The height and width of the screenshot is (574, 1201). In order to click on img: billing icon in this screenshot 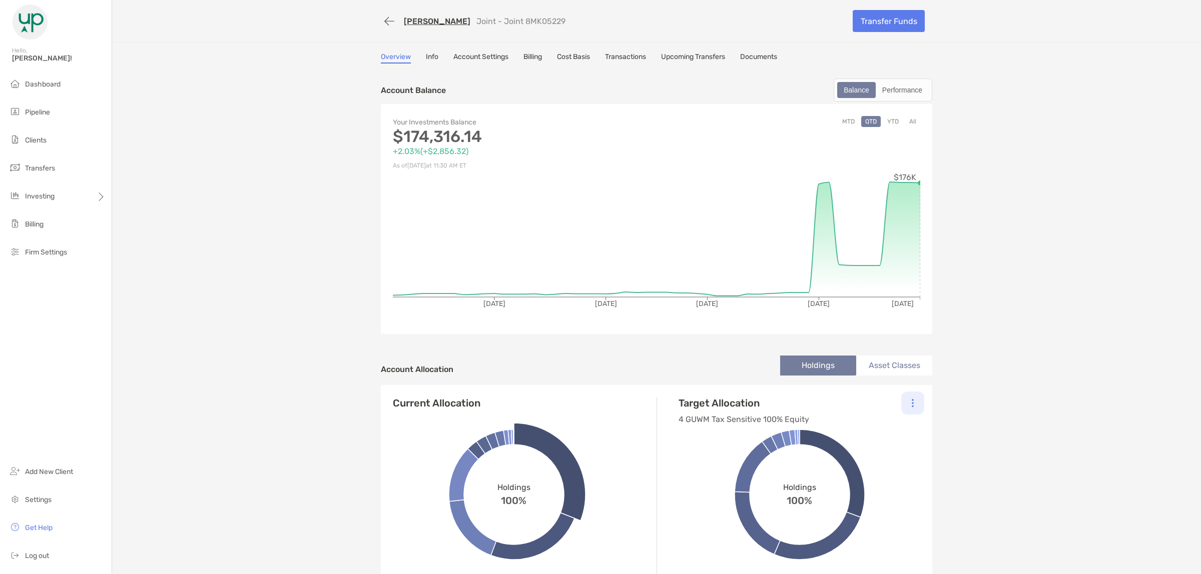, I will do `click(15, 224)`.